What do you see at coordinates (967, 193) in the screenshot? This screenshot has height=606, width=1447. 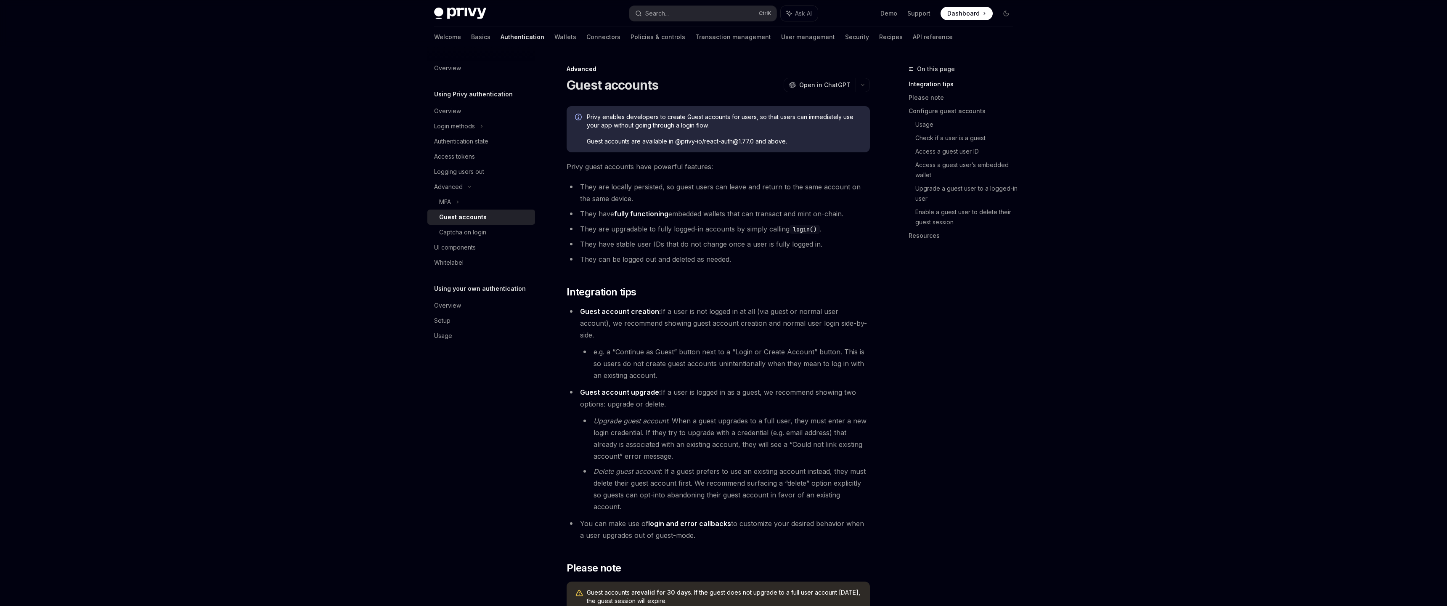 I see `a: Upgrade a guest user to a logged-in user` at bounding box center [967, 193].